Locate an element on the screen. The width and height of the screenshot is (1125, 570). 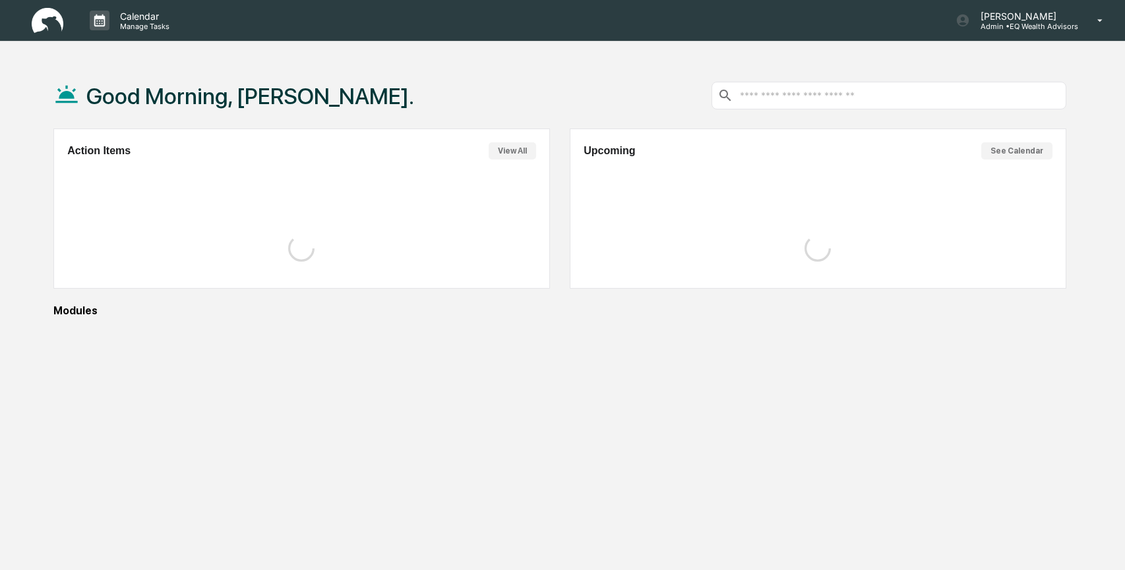
button: View All is located at coordinates (512, 151).